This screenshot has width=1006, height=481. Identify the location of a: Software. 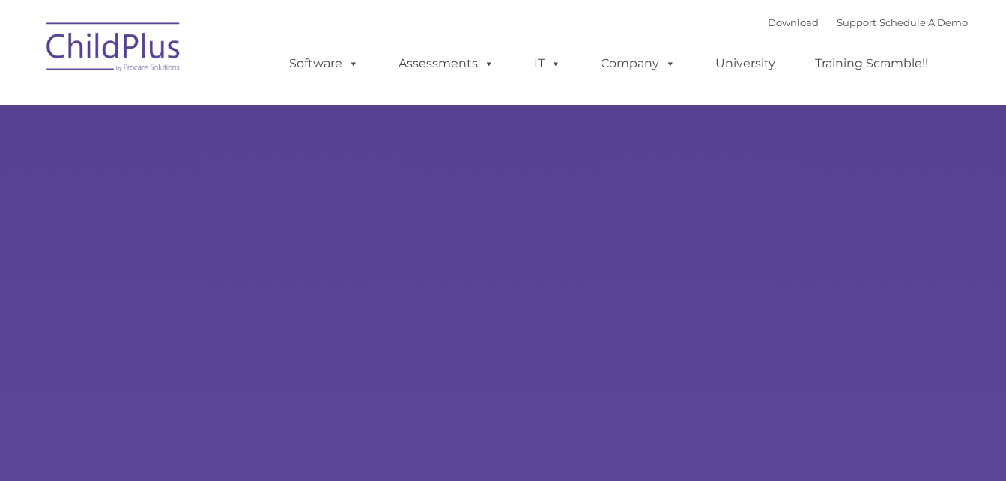
(324, 64).